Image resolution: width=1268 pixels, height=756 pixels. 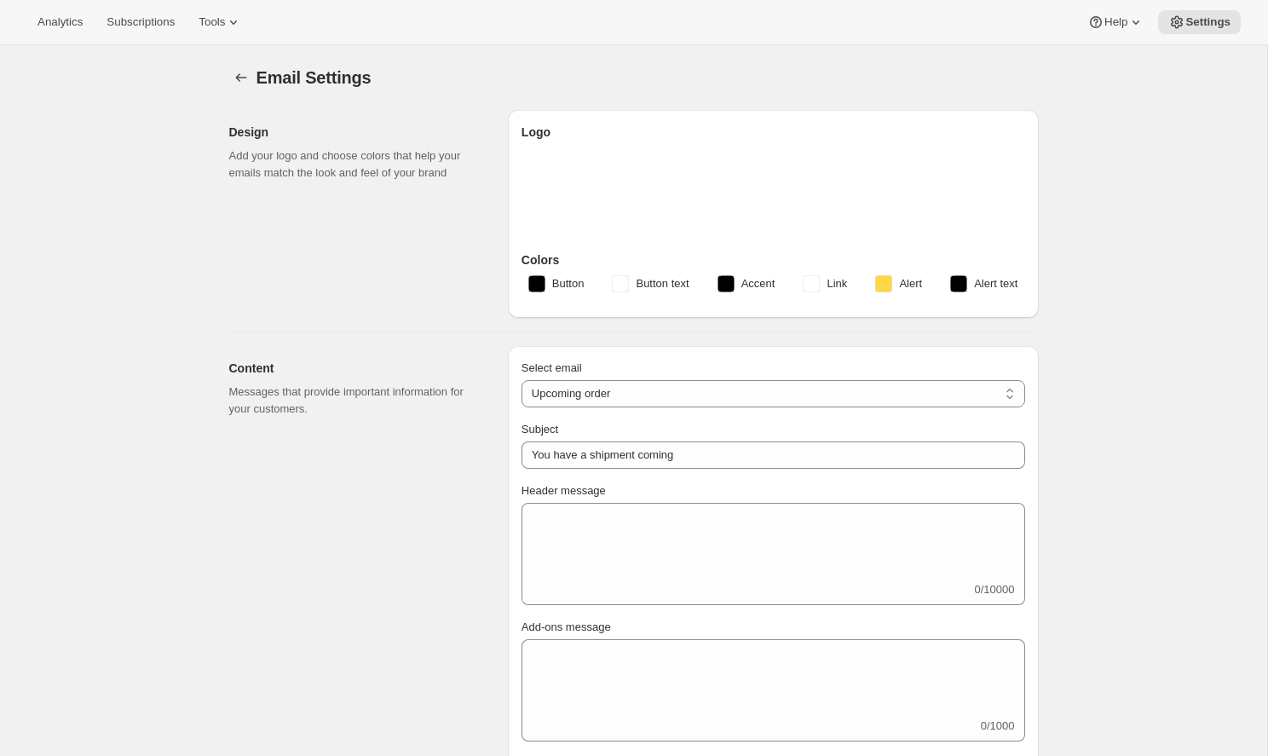 I want to click on span: Tools, so click(x=211, y=22).